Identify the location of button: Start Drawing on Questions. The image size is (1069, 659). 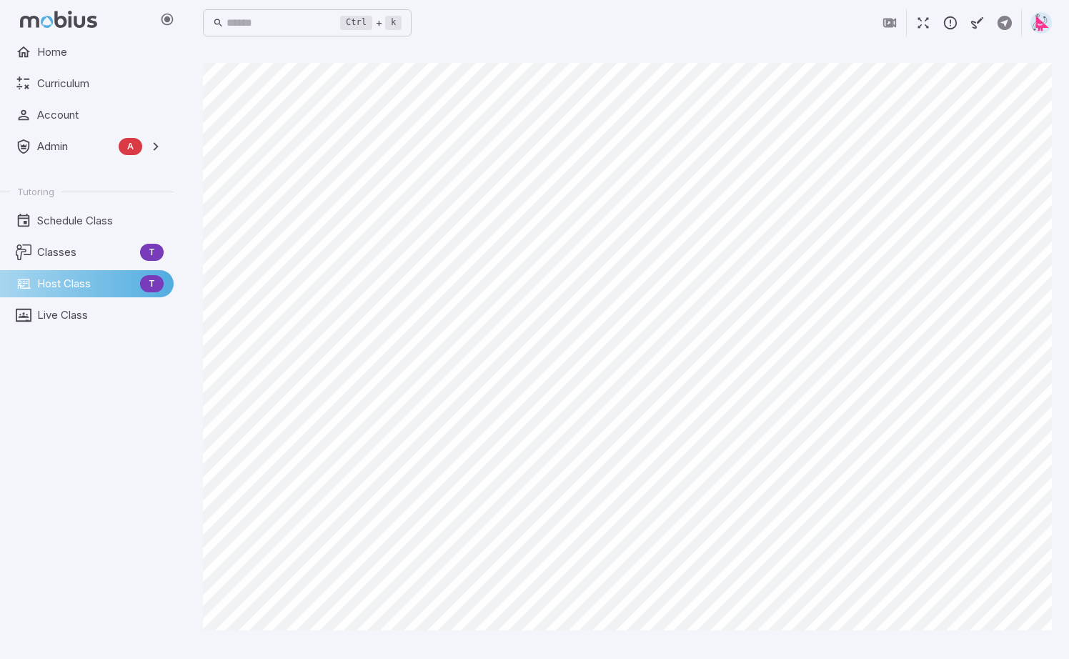
(978, 23).